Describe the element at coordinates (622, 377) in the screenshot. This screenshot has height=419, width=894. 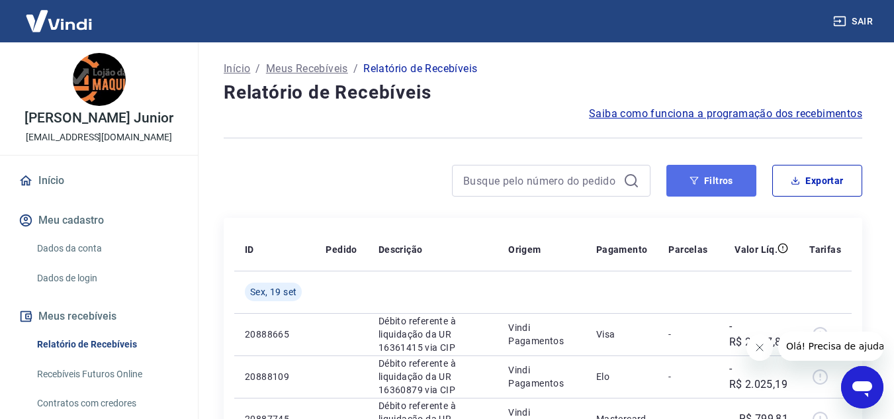
I see `p: Elo` at that location.